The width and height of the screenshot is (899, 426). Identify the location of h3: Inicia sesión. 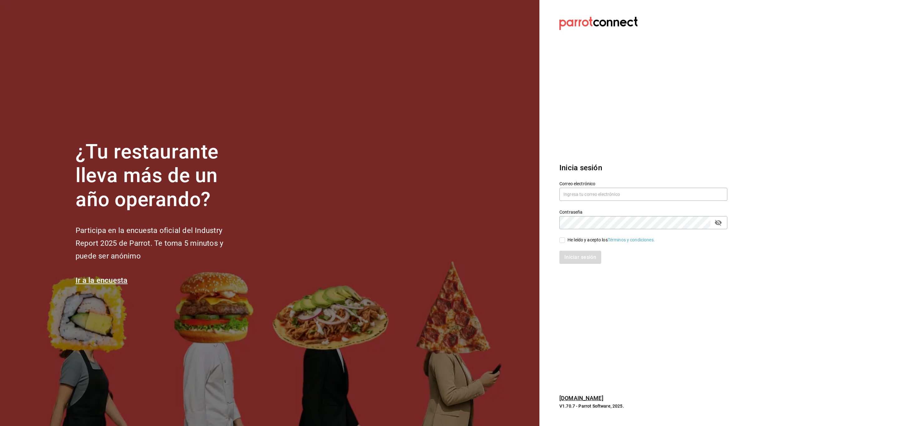
(643, 168).